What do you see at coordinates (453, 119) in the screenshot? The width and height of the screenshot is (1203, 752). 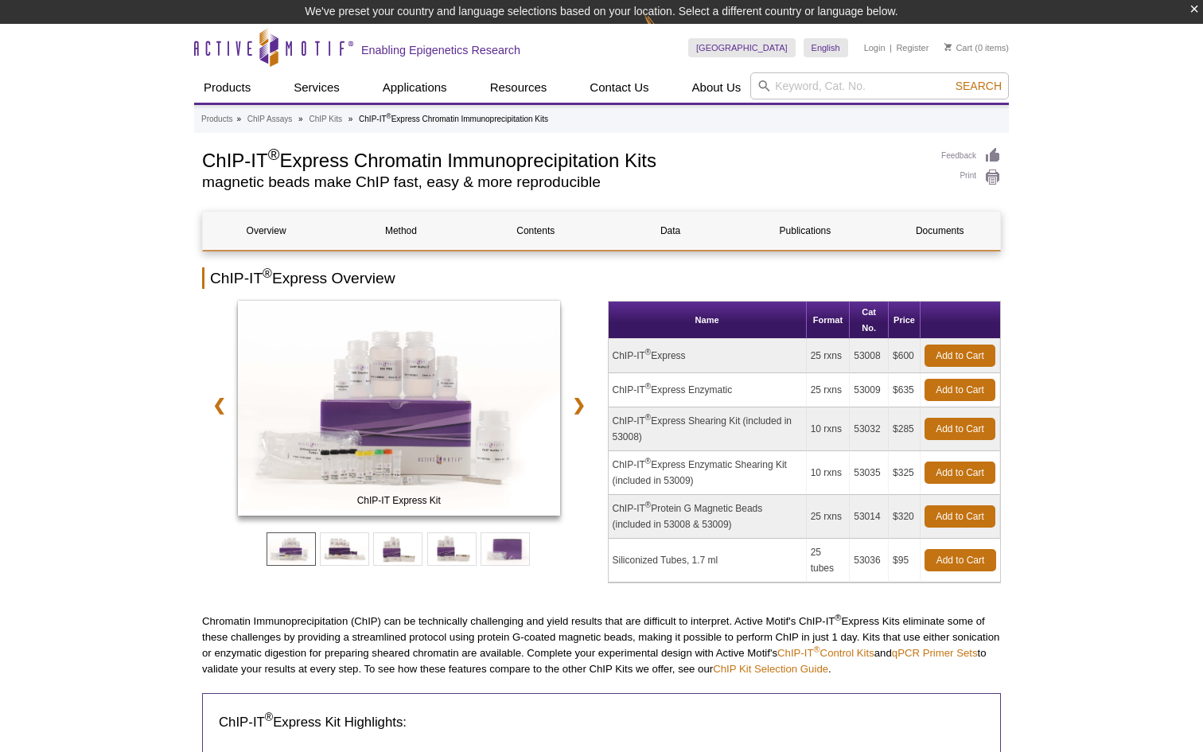 I see `li: ChIP-IT Express Chromatin Immunoprecipitation Kits` at bounding box center [453, 119].